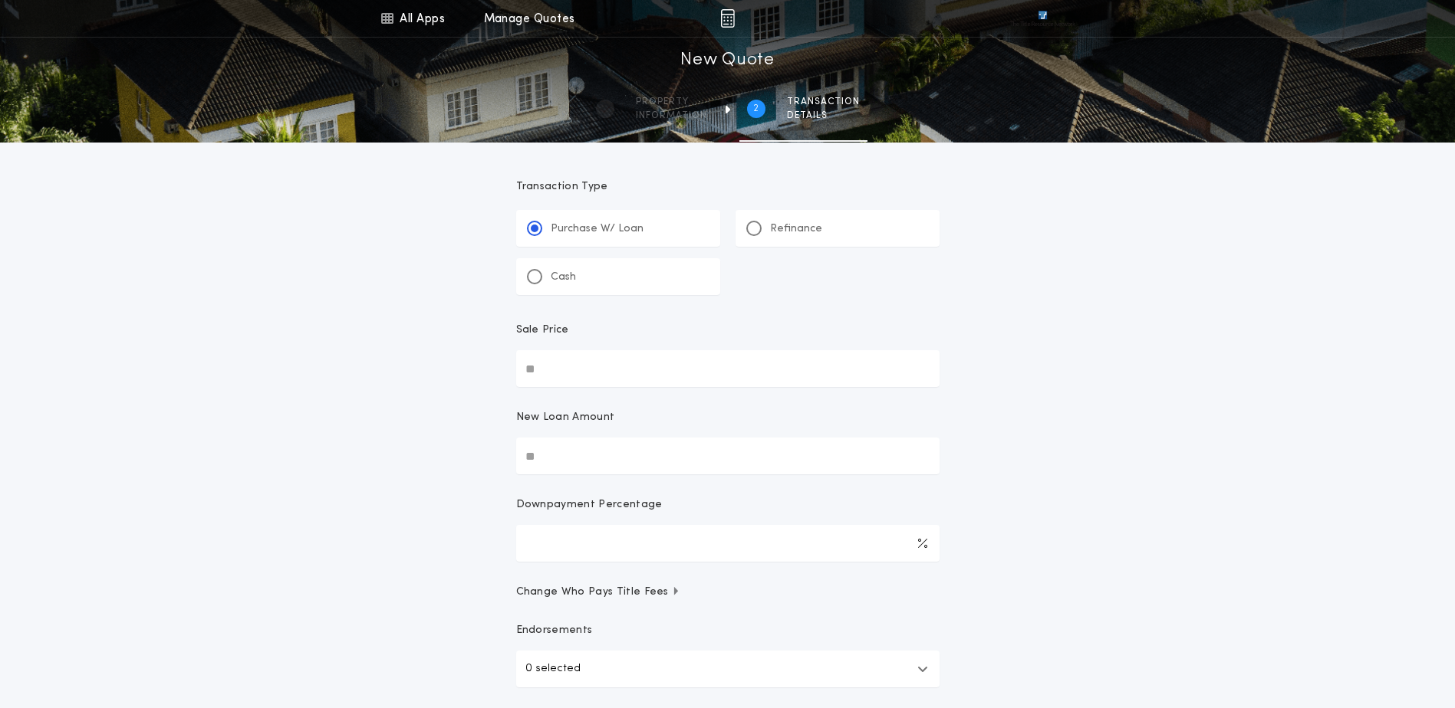 Image resolution: width=1455 pixels, height=708 pixels. I want to click on p: Sale Price, so click(542, 330).